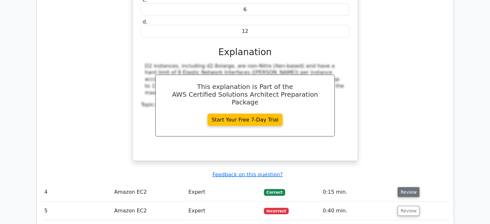 This screenshot has width=490, height=224. I want to click on span: Incorrect, so click(276, 211).